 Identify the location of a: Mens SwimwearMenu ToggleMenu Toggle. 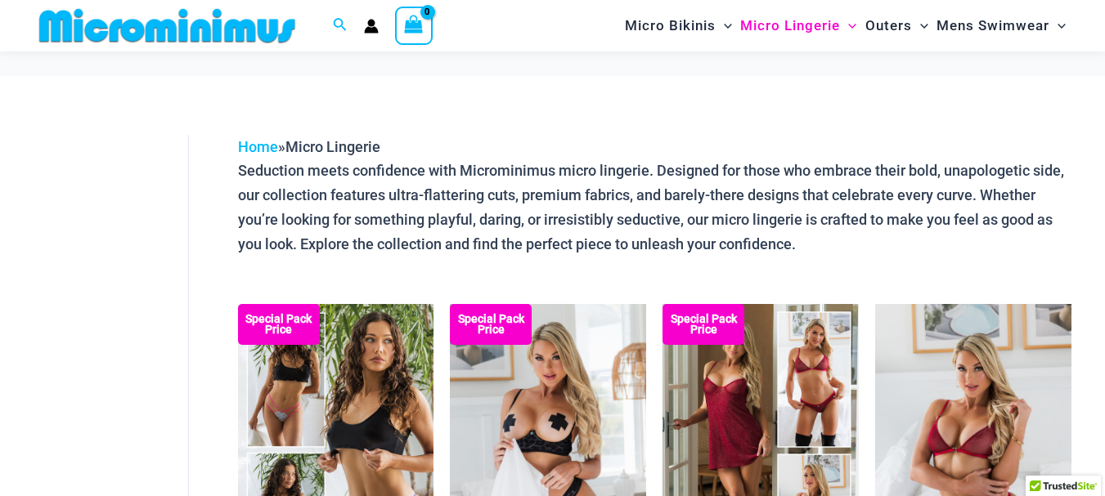
(1001, 25).